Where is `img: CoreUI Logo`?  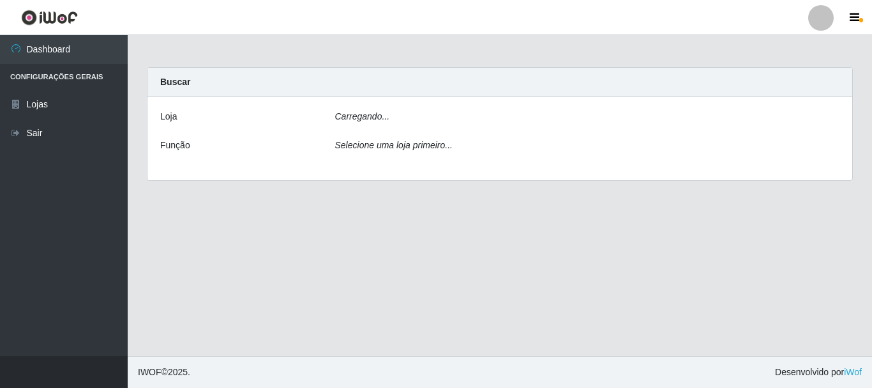
img: CoreUI Logo is located at coordinates (49, 17).